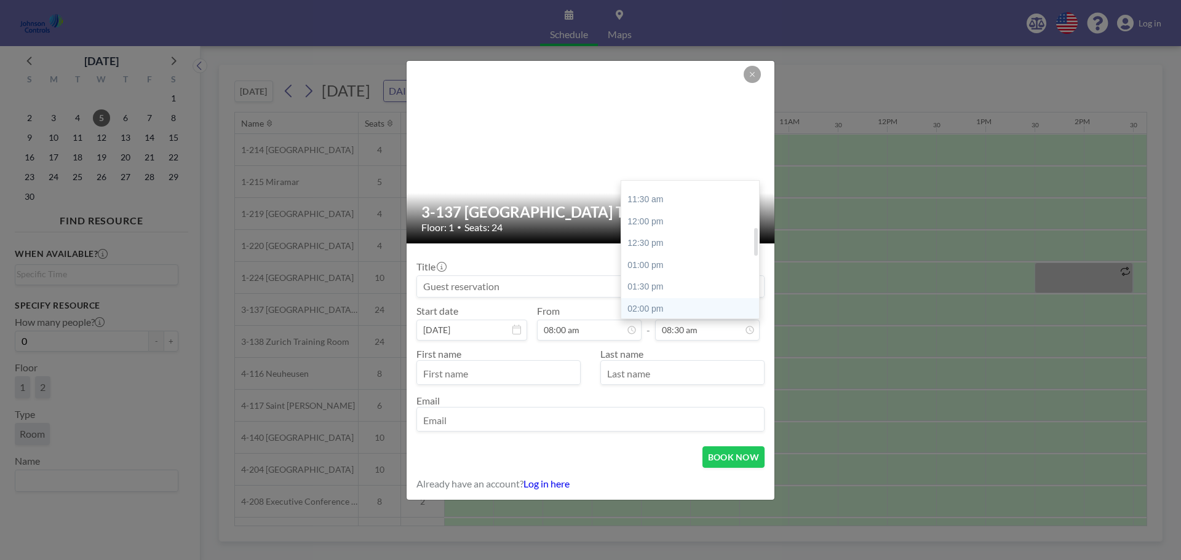 The height and width of the screenshot is (560, 1181). Describe the element at coordinates (622, 354) in the screenshot. I see `label: Last name` at that location.